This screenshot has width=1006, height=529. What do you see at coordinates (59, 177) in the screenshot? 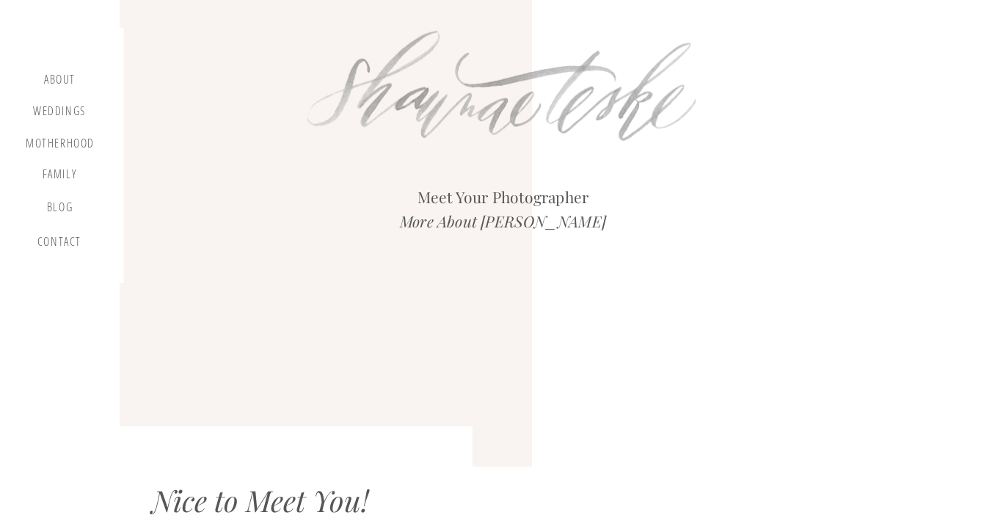
I see `a: Family` at bounding box center [59, 177].